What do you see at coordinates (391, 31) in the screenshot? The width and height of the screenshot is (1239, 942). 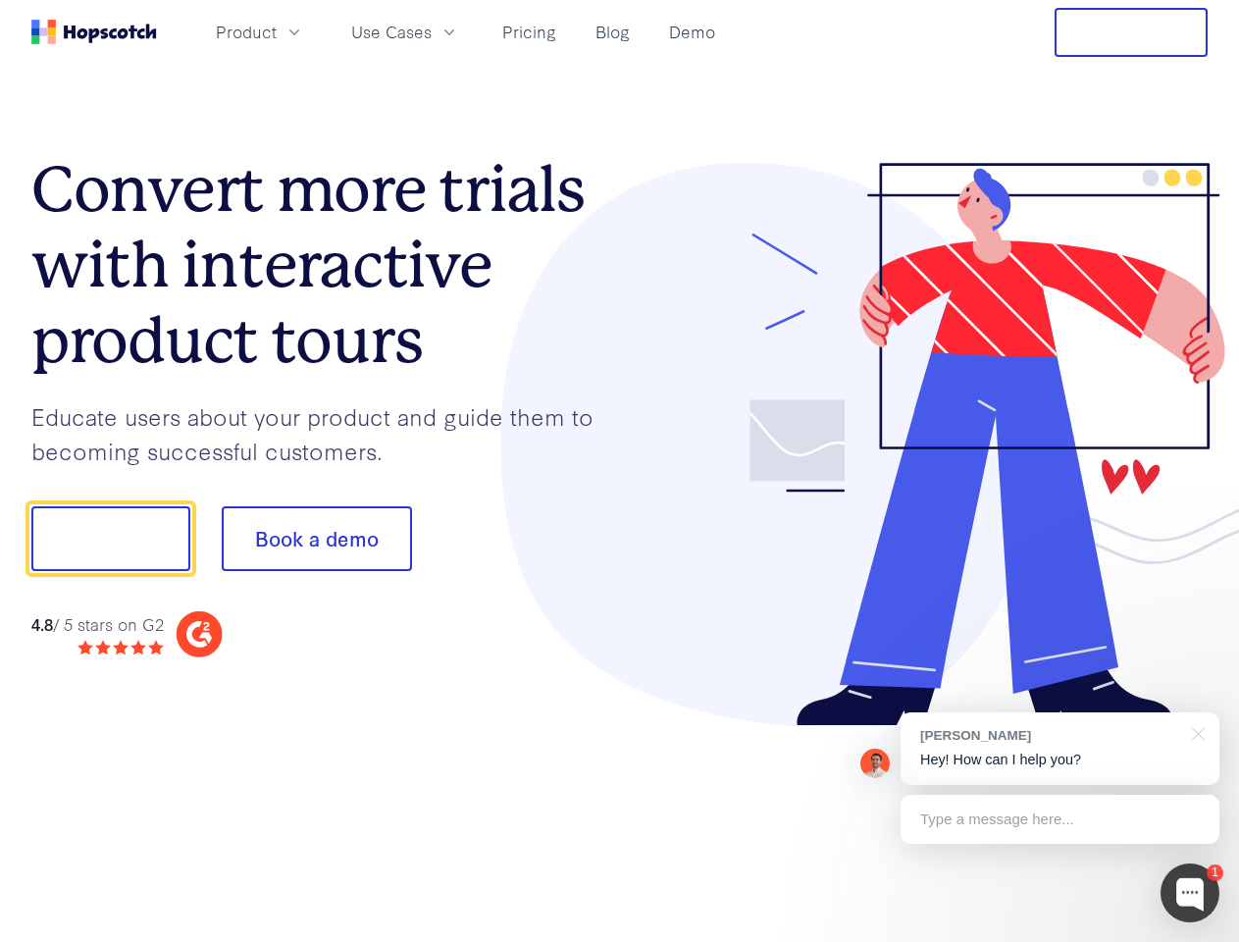 I see `span: Use Cases` at bounding box center [391, 31].